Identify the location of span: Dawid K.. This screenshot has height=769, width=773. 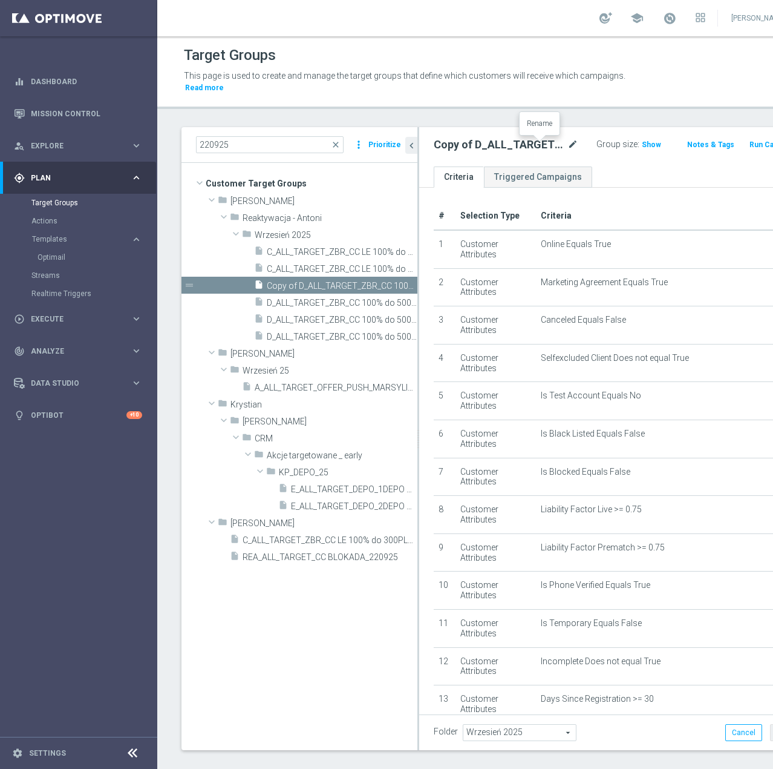
(324, 353).